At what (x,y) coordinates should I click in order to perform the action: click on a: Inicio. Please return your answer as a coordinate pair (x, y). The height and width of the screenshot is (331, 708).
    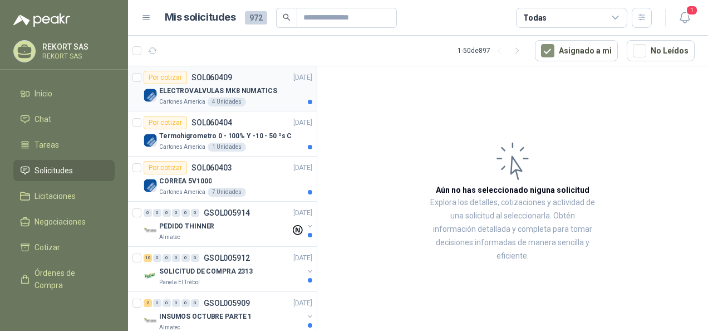
    Looking at the image, I should click on (64, 94).